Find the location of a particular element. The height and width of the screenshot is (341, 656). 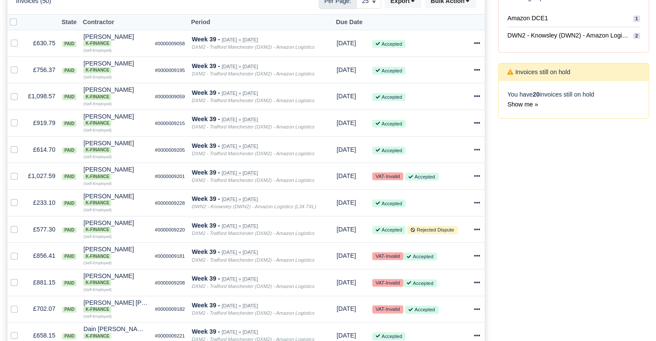

small: #0000009220 is located at coordinates (170, 230).